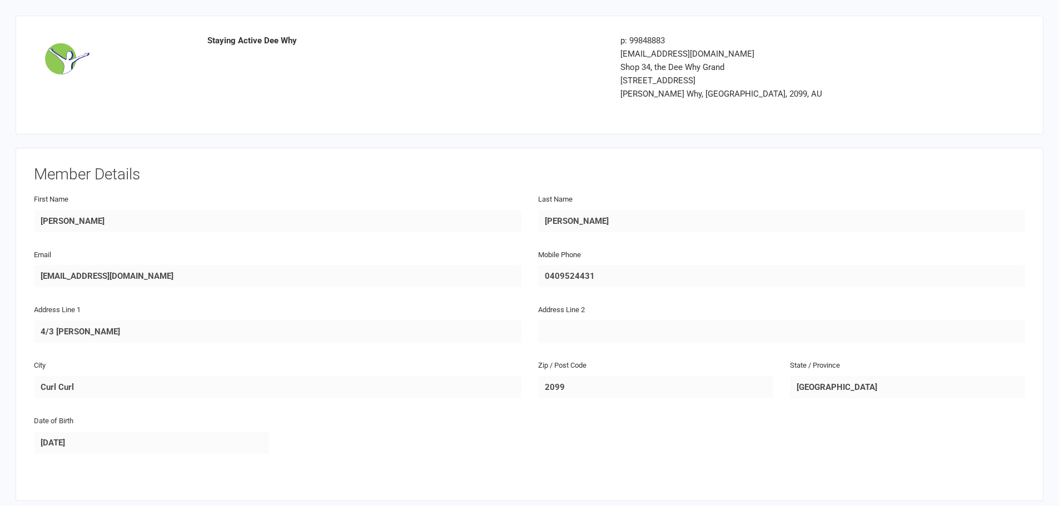 This screenshot has height=506, width=1059. I want to click on label: Last Name, so click(555, 199).